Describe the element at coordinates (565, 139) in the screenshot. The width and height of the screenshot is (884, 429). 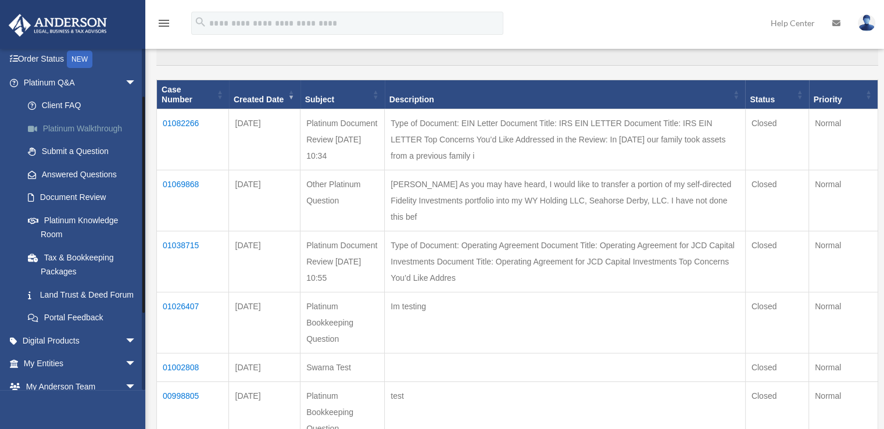
I see `td: Type of Document: EIN Letter Document Title: IRS EIN LETTER Document Title: IRS EIN LETTER Top Co...` at that location.